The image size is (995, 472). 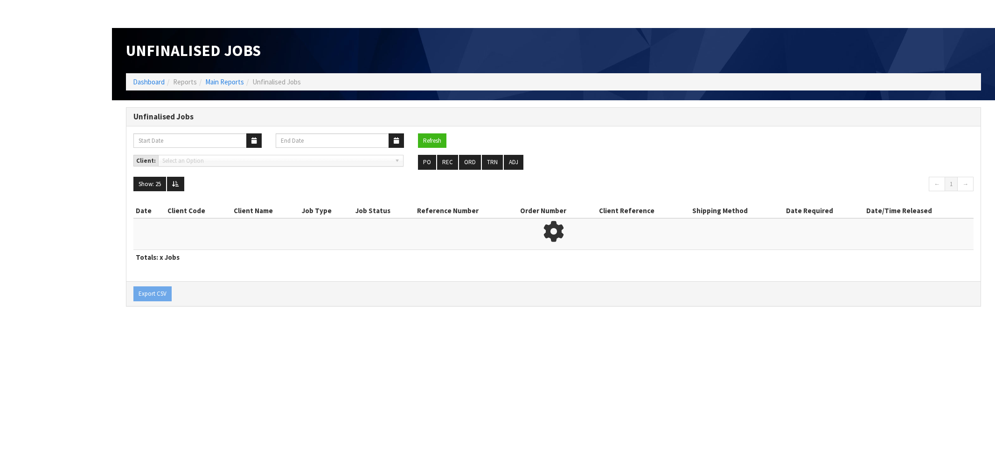 I want to click on button: TRN, so click(x=492, y=162).